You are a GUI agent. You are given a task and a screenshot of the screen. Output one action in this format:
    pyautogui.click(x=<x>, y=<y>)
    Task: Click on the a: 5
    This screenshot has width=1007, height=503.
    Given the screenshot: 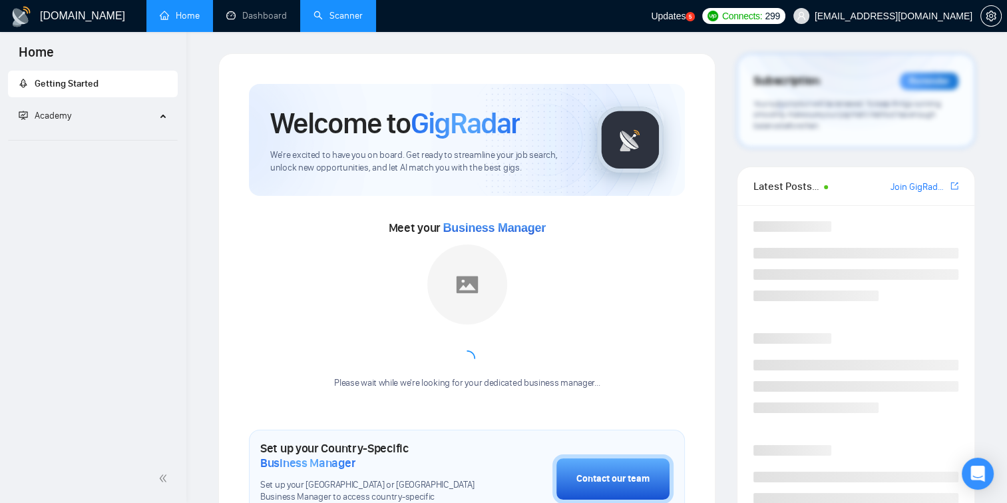 What is the action you would take?
    pyautogui.click(x=690, y=17)
    